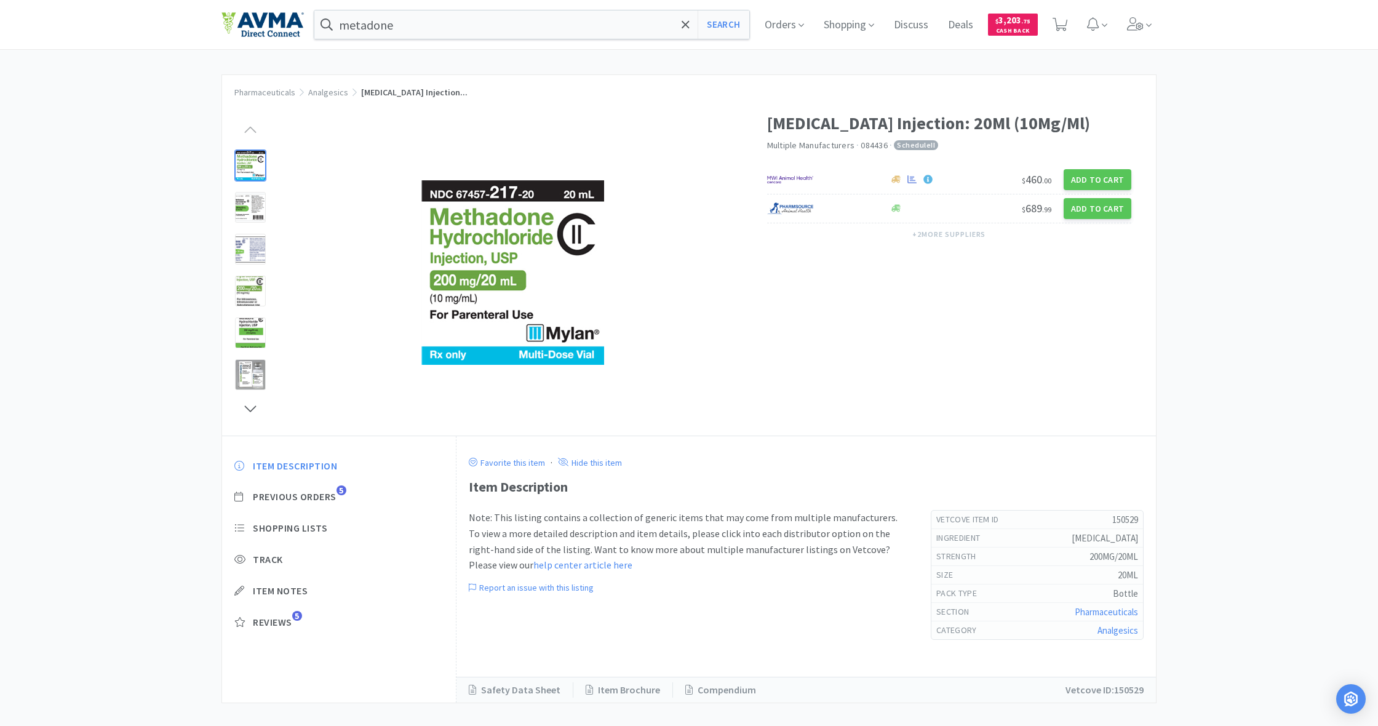 This screenshot has width=1378, height=726. I want to click on span: Track, so click(268, 559).